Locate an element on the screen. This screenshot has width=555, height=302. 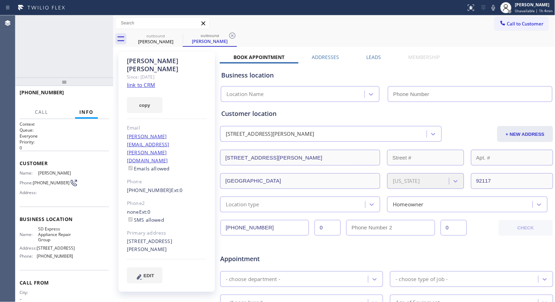
span: Business location is located at coordinates (64, 219).